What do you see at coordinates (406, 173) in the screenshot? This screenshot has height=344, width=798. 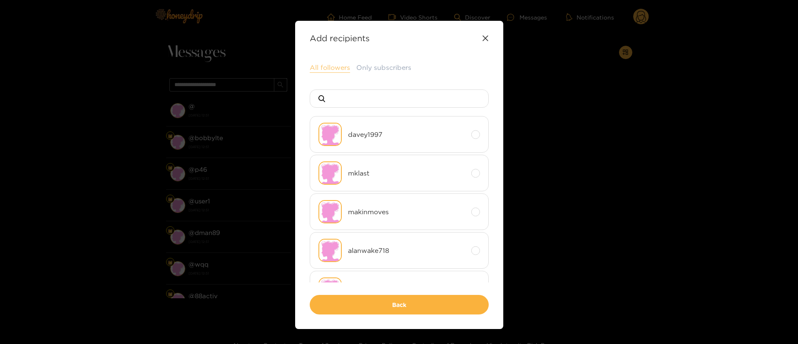 I see `span: mklast` at bounding box center [406, 173].